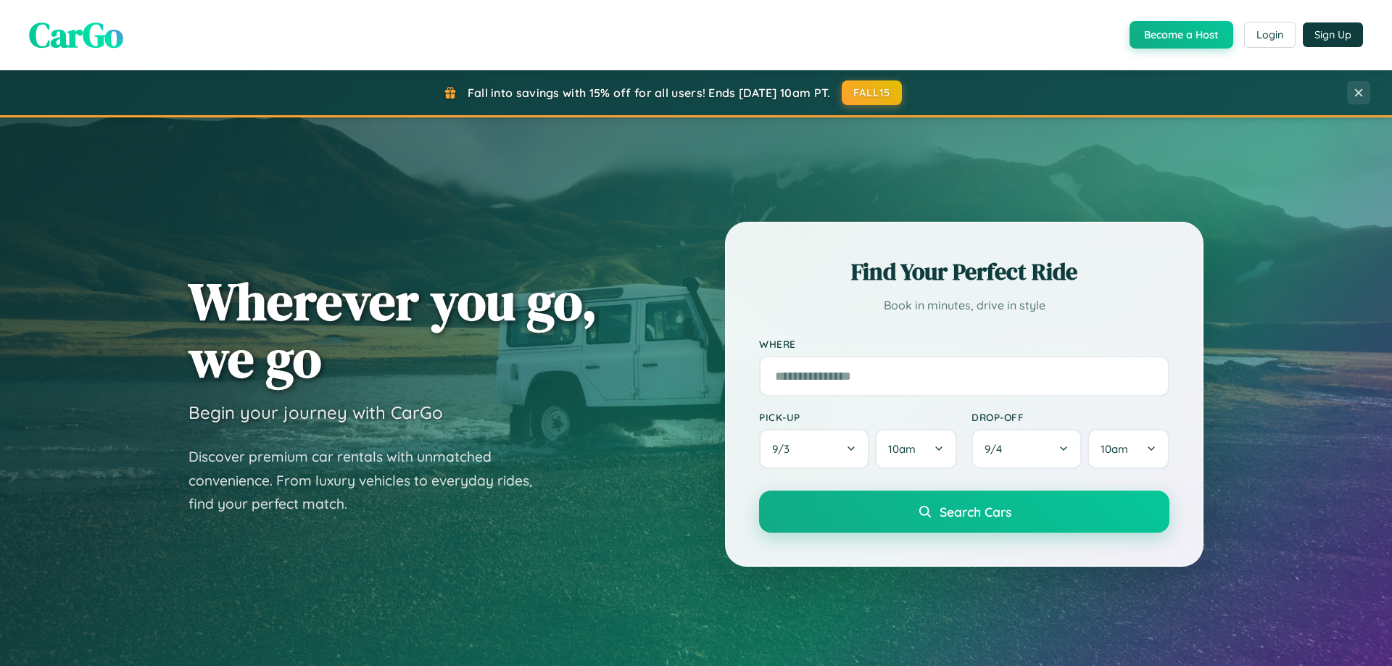 This screenshot has height=666, width=1392. I want to click on span: 9 / 4, so click(997, 449).